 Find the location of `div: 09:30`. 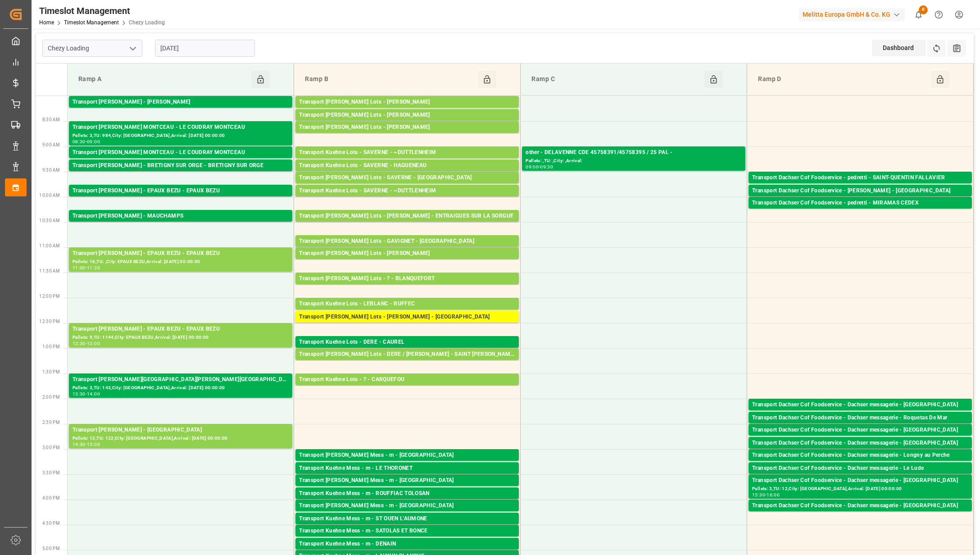

div: 09:30 is located at coordinates (546, 167).